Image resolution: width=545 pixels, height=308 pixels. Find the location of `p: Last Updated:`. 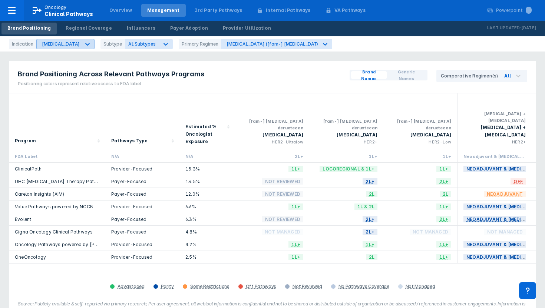

p: Last Updated: is located at coordinates (504, 28).